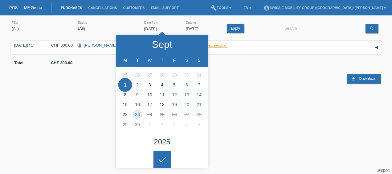  What do you see at coordinates (134, 8) in the screenshot?
I see `a: Customers` at bounding box center [134, 8].